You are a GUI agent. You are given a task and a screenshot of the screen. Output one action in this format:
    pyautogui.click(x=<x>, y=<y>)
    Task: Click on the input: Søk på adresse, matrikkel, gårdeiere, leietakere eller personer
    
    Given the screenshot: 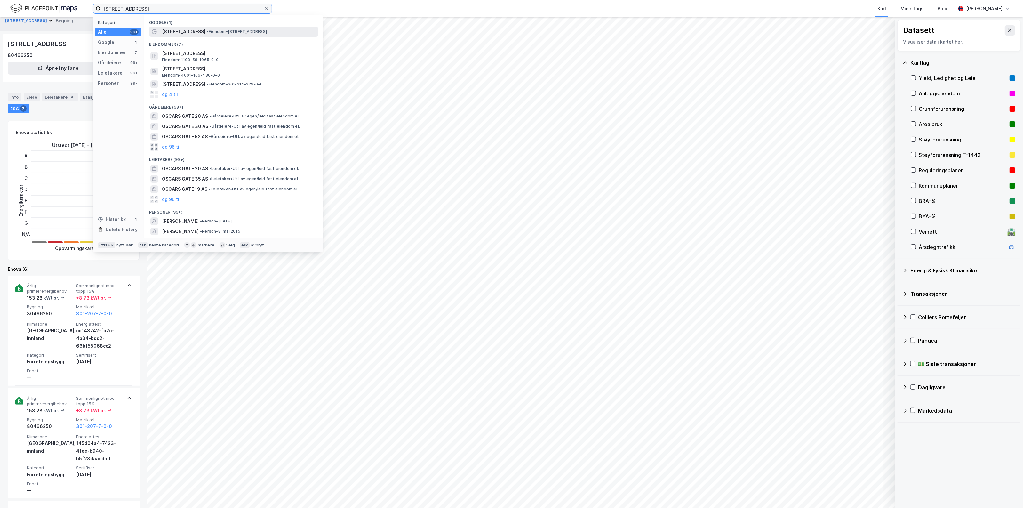 What is the action you would take?
    pyautogui.click(x=182, y=9)
    